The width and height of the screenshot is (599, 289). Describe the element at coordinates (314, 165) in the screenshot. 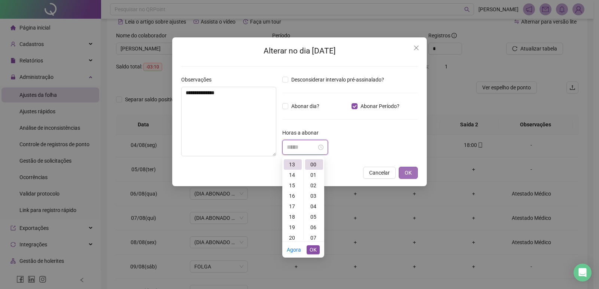

I see `div: 00` at that location.